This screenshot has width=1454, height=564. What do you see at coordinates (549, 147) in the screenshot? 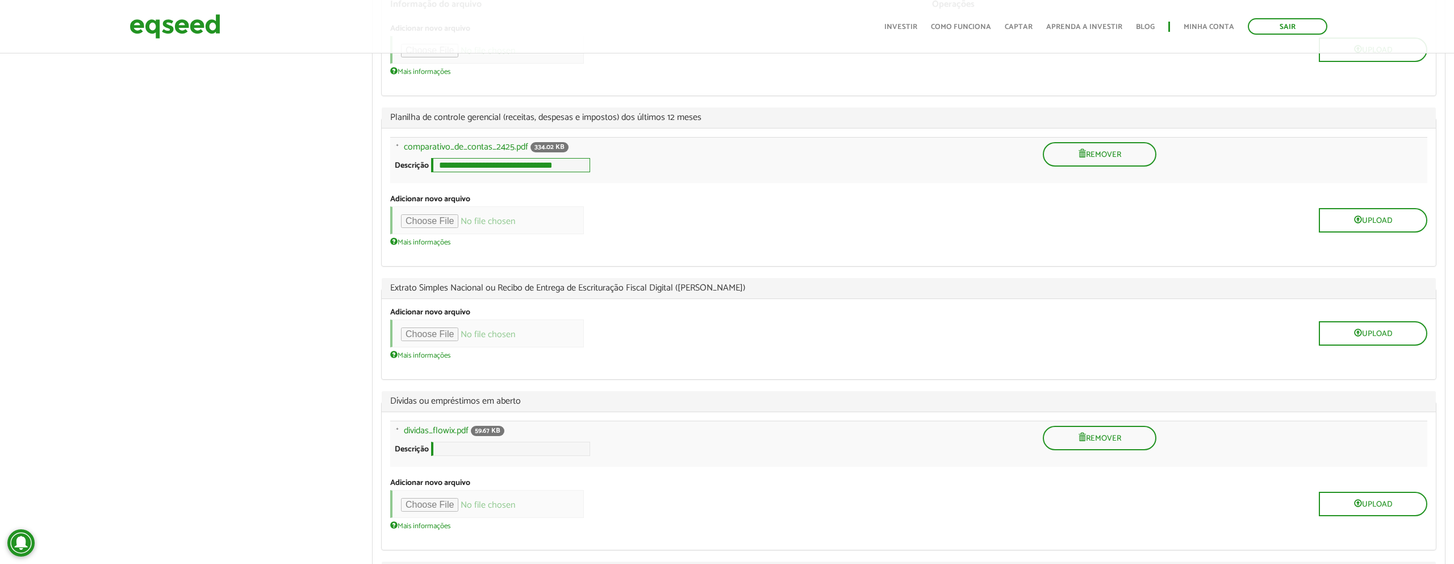
I see `span: 334.02 KB` at bounding box center [549, 147].